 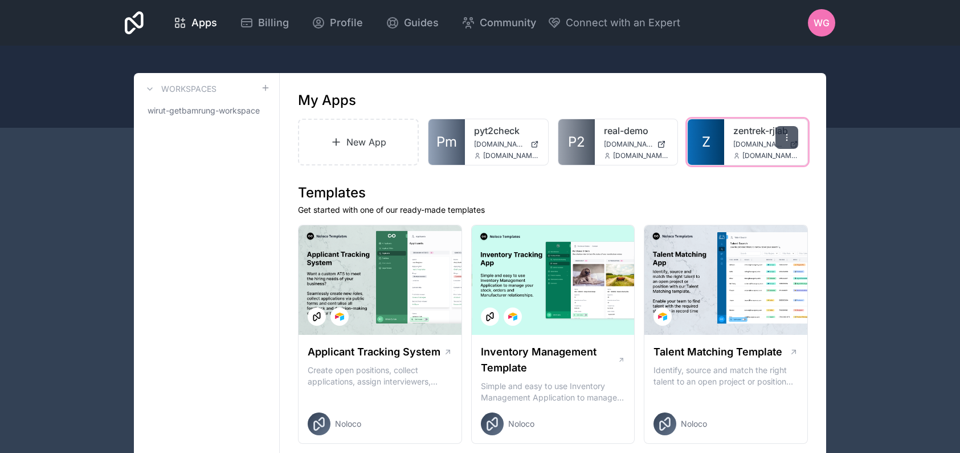 I want to click on a: Z, so click(x=706, y=142).